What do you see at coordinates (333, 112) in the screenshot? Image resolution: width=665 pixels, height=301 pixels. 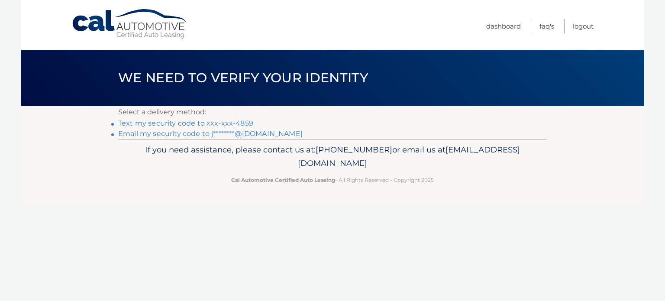 I see `p: Select a delivery method:` at bounding box center [333, 112].